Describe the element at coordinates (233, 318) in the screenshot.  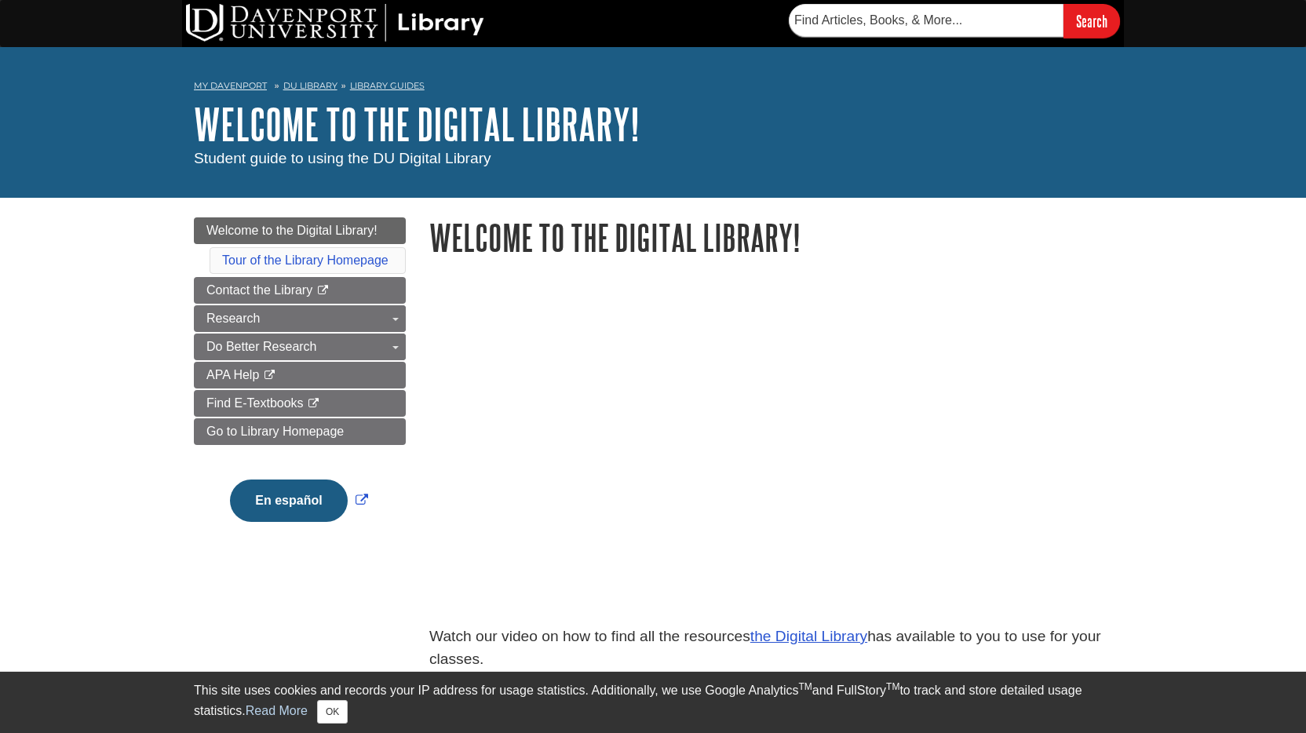
I see `span: Research` at that location.